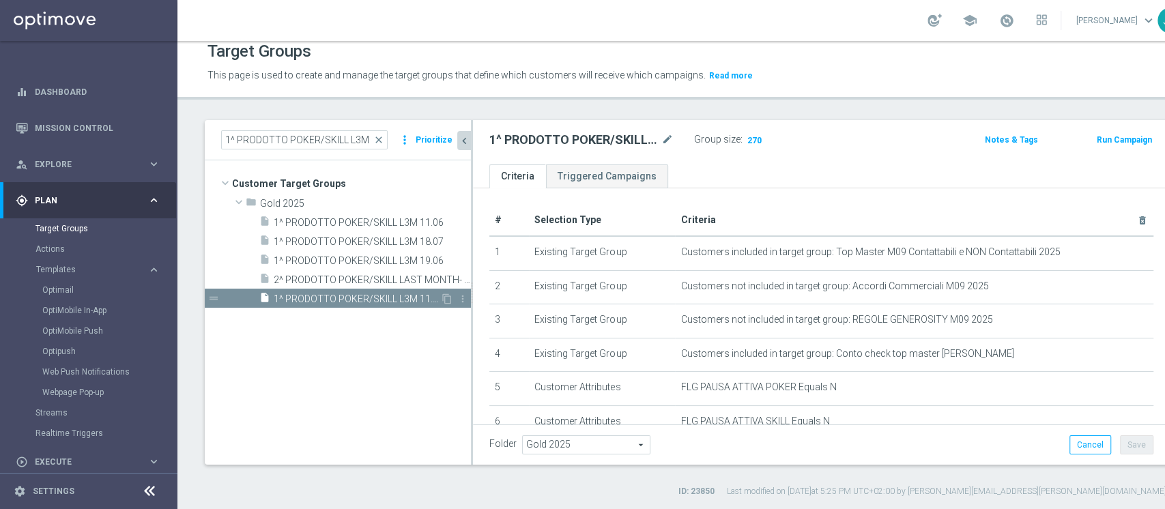 This screenshot has width=1165, height=509. I want to click on div: OptiMobile Push, so click(109, 331).